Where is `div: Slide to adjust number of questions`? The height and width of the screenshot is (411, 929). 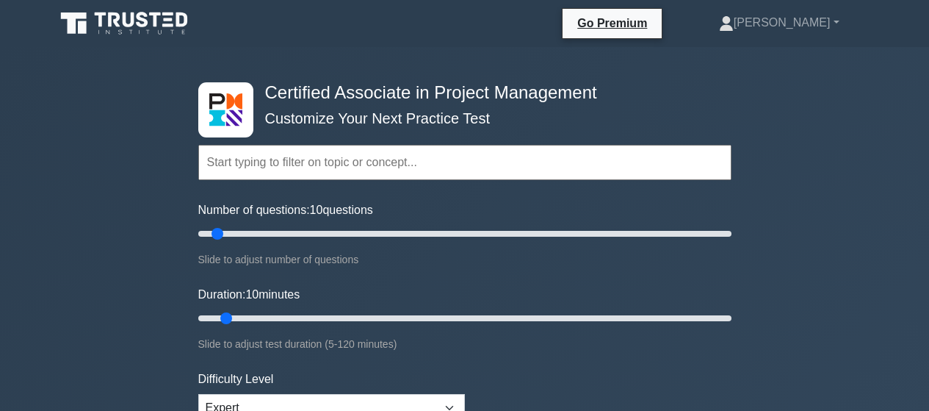 div: Slide to adjust number of questions is located at coordinates (465, 259).